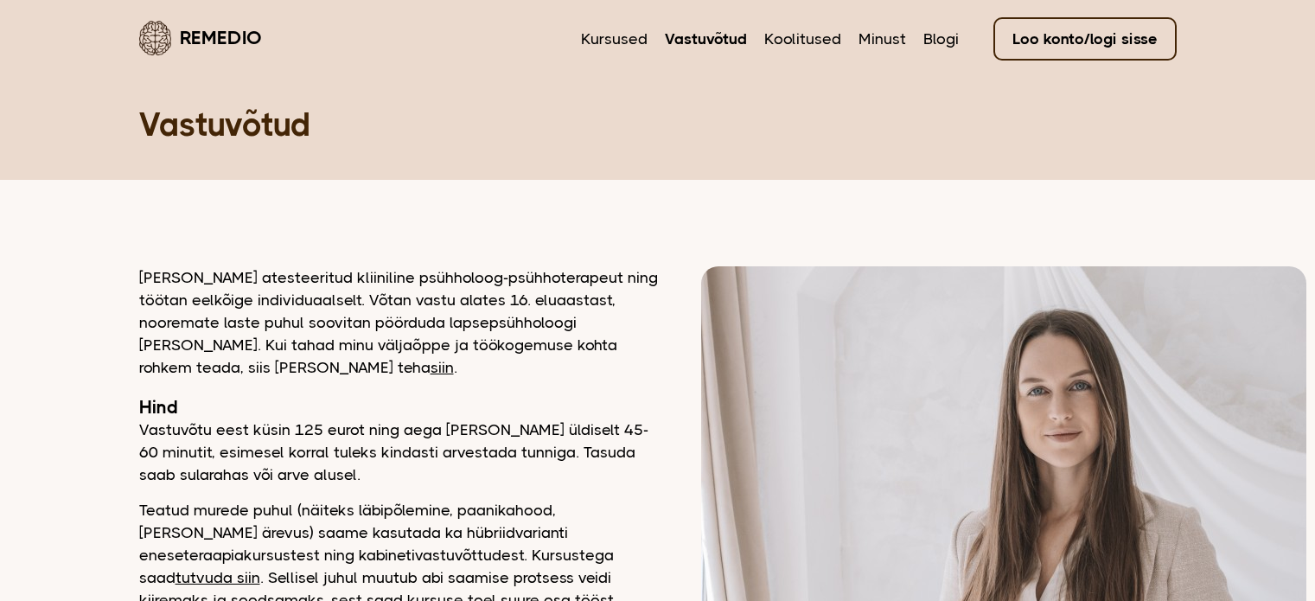  I want to click on a: Loo konto/logi sisse, so click(1085, 39).